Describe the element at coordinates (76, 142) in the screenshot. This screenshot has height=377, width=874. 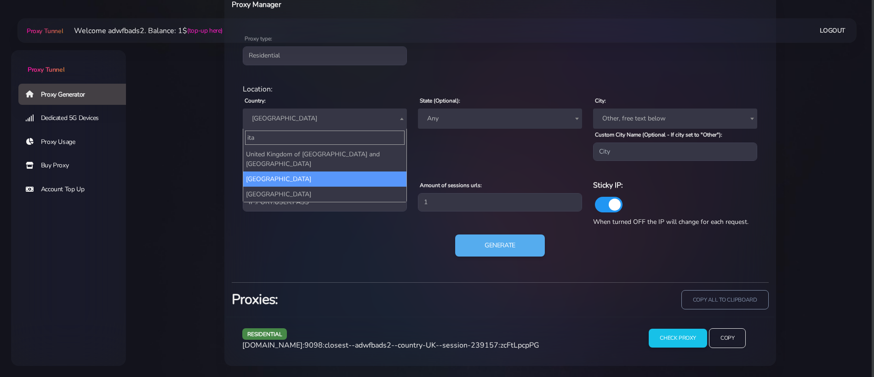
I see `a: Proxy Usage` at that location.